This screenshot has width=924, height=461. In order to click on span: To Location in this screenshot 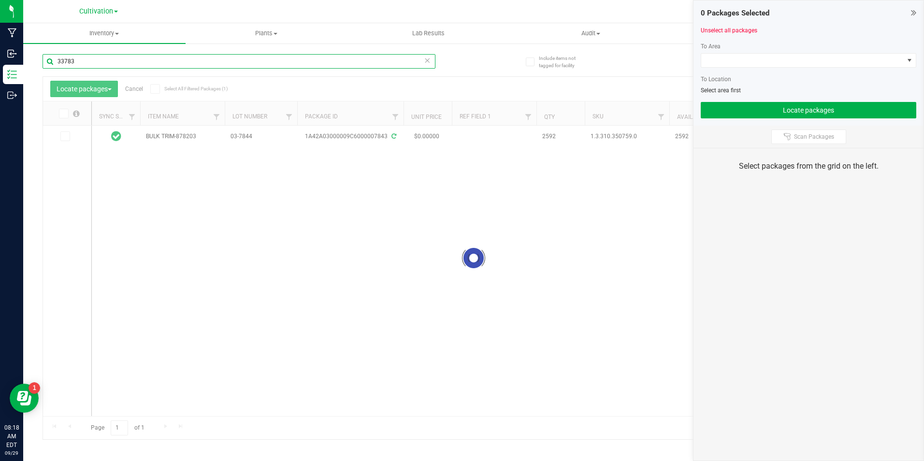, I will do `click(716, 79)`.